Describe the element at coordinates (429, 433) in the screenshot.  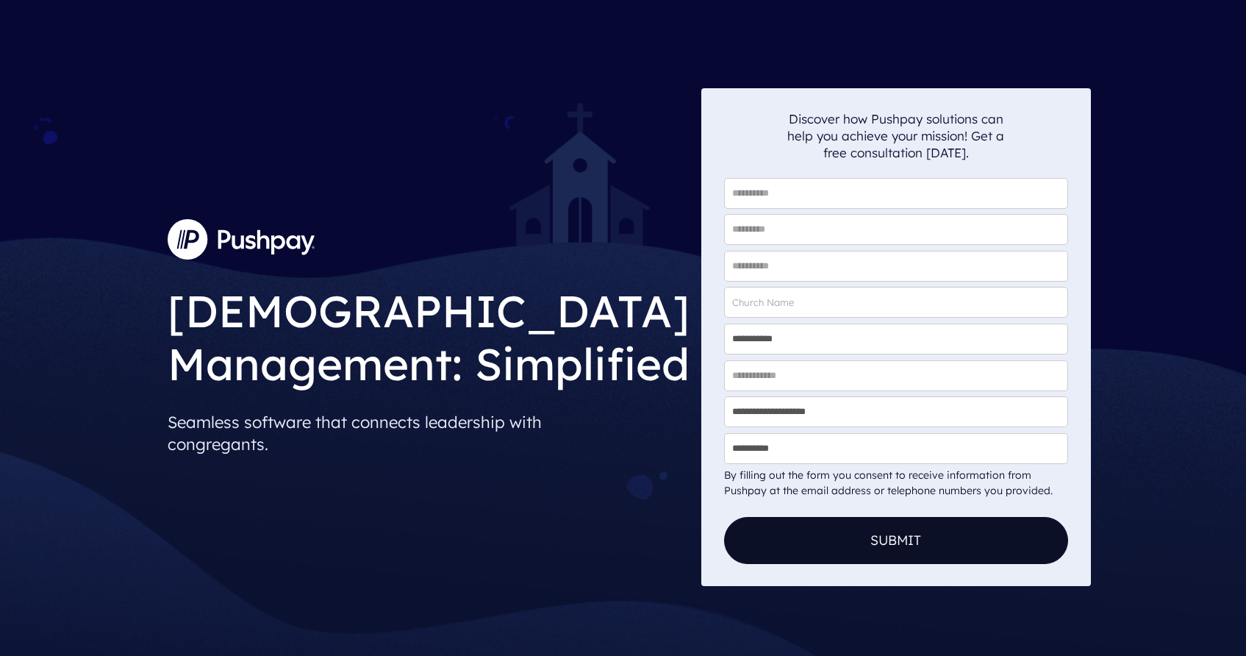
I see `p: Seamless software that connects leadership with congregants.` at that location.